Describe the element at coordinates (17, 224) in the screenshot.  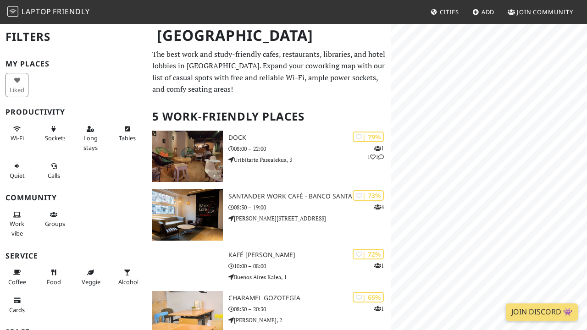
I see `button: Work vibe` at that location.